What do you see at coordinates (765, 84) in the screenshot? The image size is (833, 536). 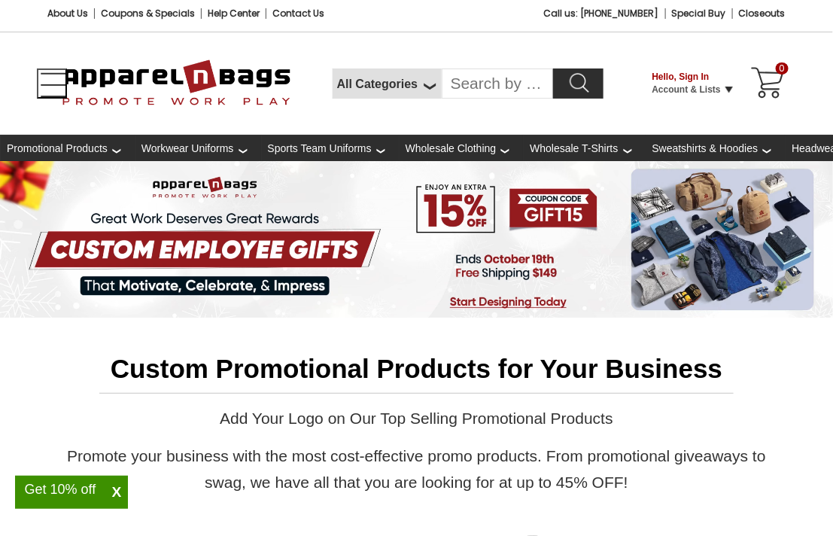 I see `a: Shopping Cart` at bounding box center [765, 84].